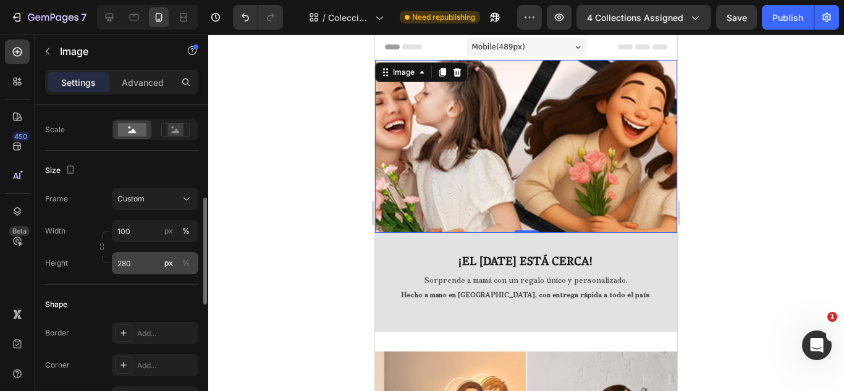 This screenshot has width=844, height=391. What do you see at coordinates (444, 17) in the screenshot?
I see `span: Need republishing` at bounding box center [444, 17].